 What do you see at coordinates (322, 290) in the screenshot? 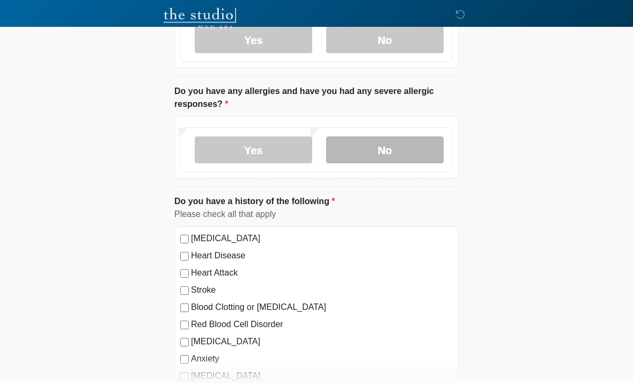
I see `label: Stroke` at bounding box center [322, 290].